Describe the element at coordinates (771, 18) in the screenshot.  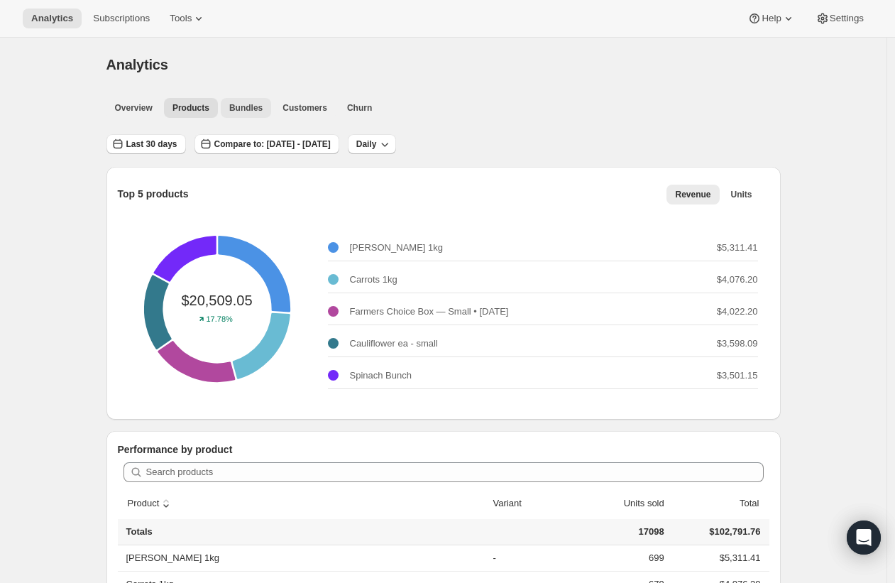
I see `span: Help` at that location.